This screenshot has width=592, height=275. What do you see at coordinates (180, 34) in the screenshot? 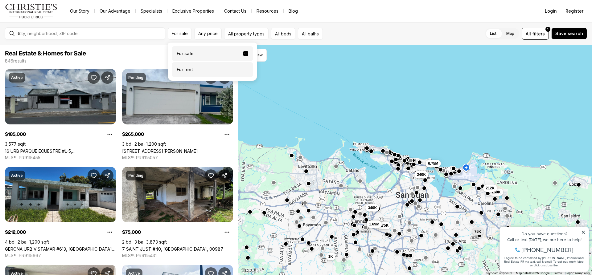
I see `button: For sale` at bounding box center [180, 34].